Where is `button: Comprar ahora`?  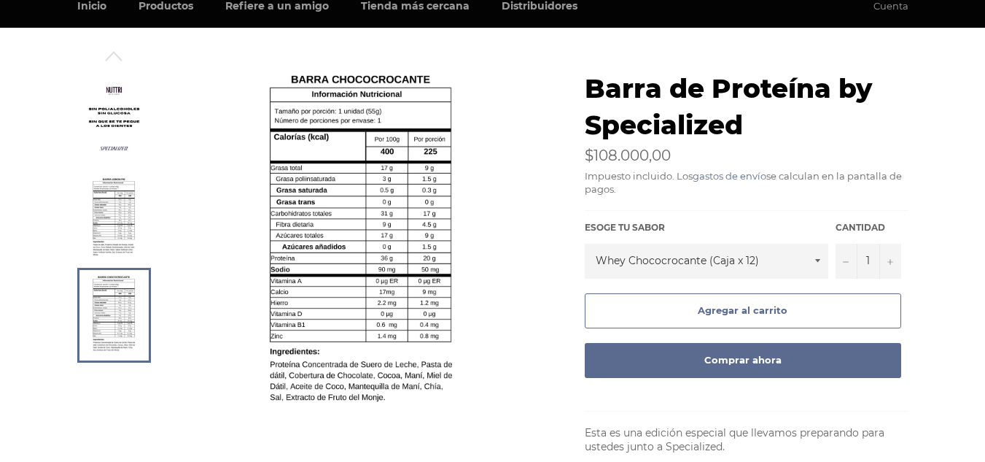
button: Comprar ahora is located at coordinates (743, 360).